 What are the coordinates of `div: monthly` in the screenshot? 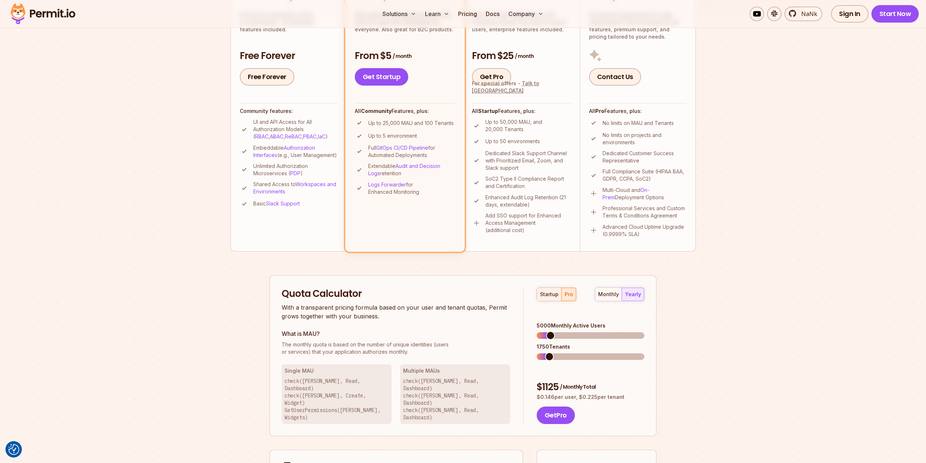 It's located at (609, 294).